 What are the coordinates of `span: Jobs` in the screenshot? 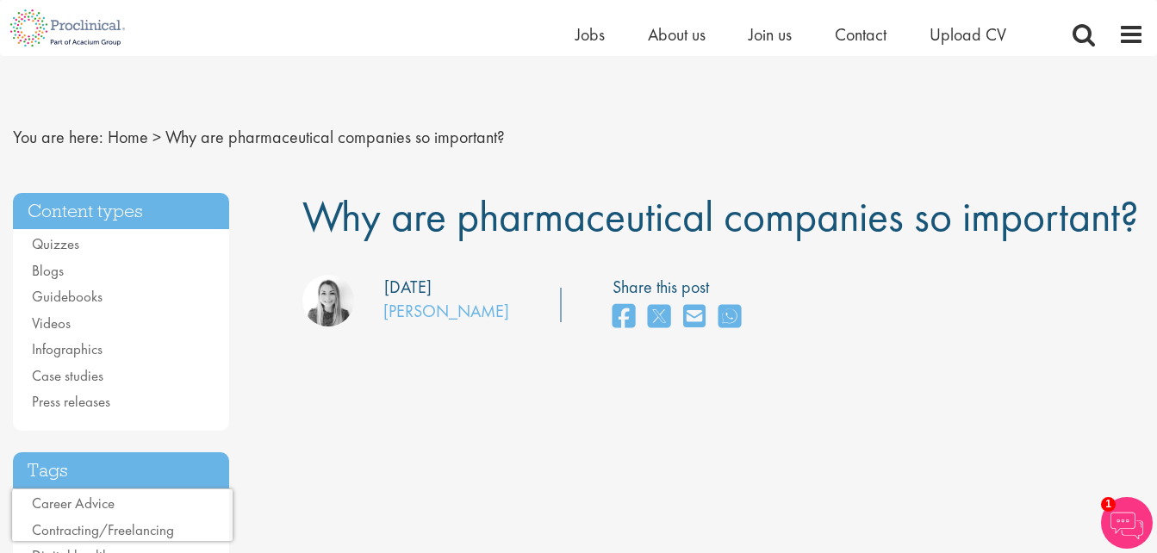 It's located at (590, 34).